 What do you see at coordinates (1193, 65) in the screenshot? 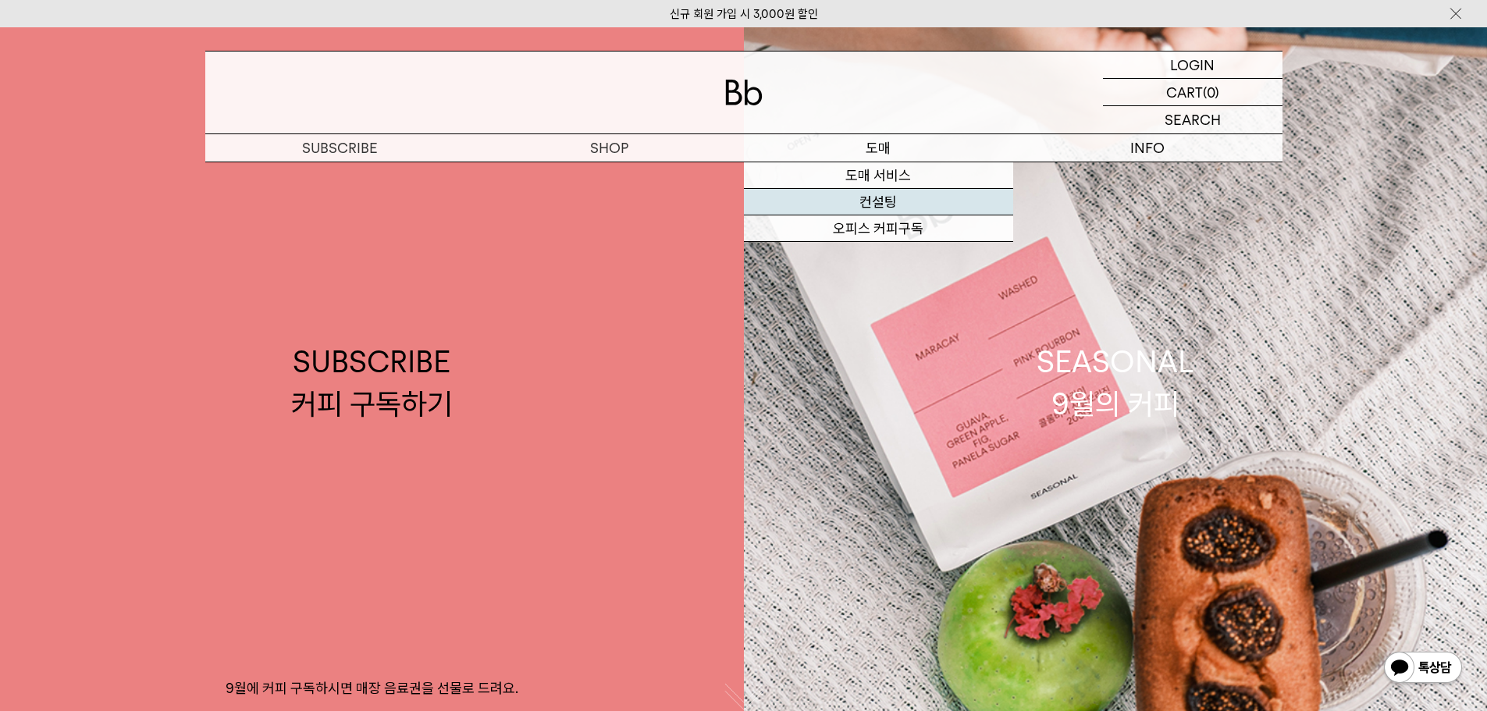
I see `a: LOGIN` at bounding box center [1193, 65].